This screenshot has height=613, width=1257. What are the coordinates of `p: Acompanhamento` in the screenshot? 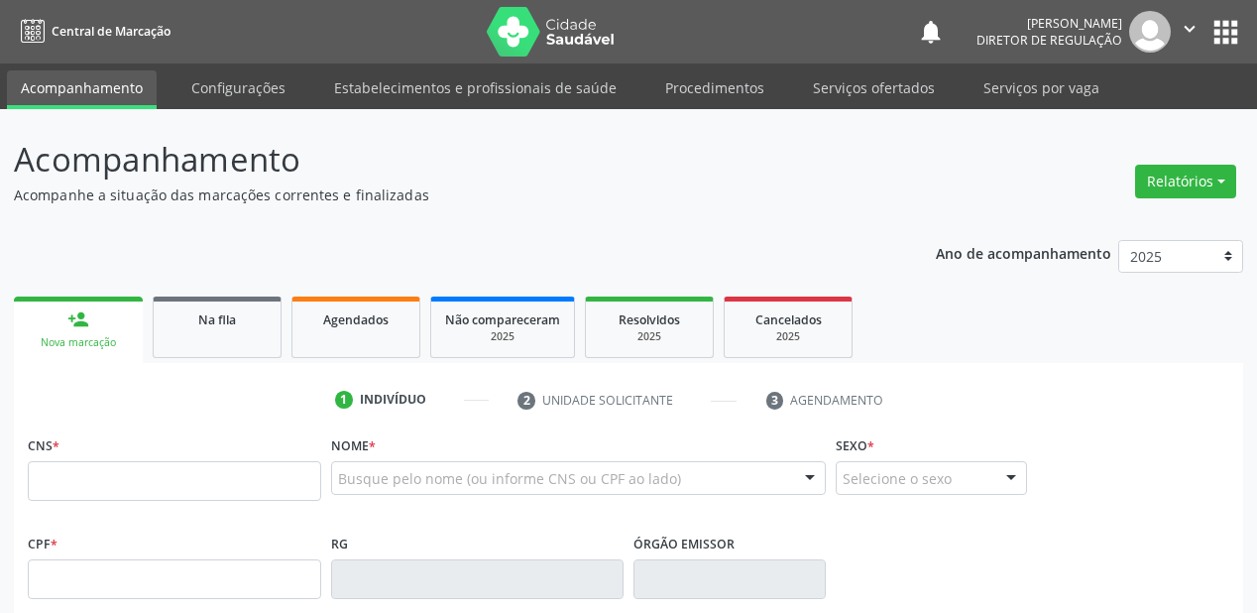 It's located at (444, 160).